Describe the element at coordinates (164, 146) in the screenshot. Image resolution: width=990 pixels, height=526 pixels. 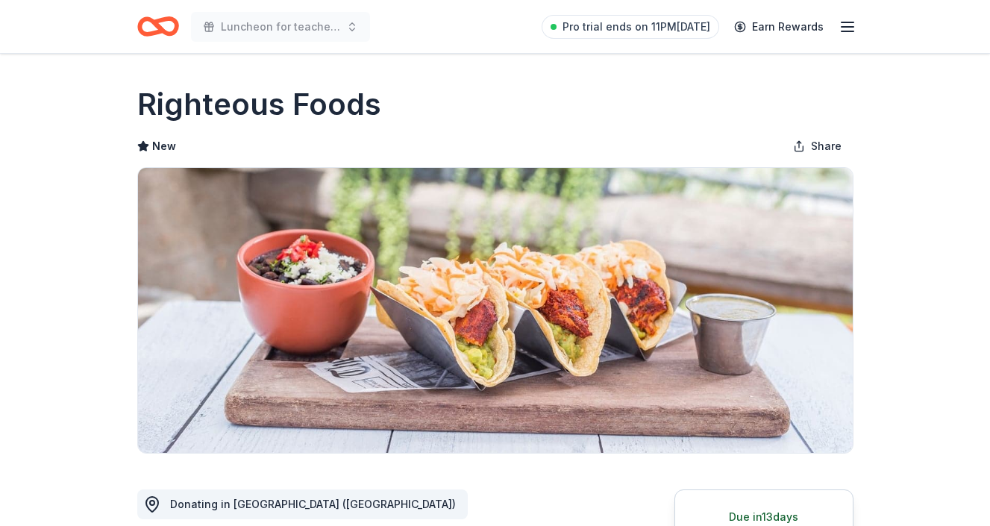
I see `span: New` at that location.